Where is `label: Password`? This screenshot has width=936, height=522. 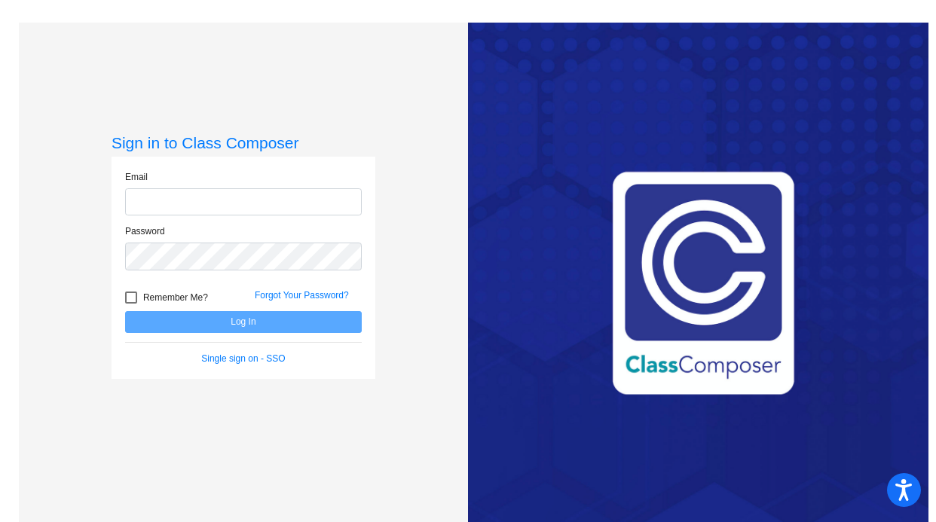
label: Password is located at coordinates (145, 231).